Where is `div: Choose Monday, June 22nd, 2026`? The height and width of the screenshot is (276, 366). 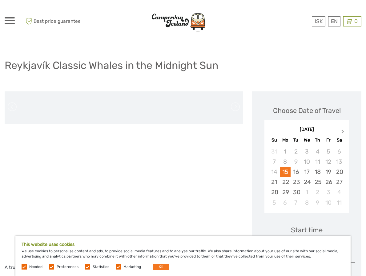
div: Choose Monday, June 22nd, 2026 is located at coordinates (285, 182).